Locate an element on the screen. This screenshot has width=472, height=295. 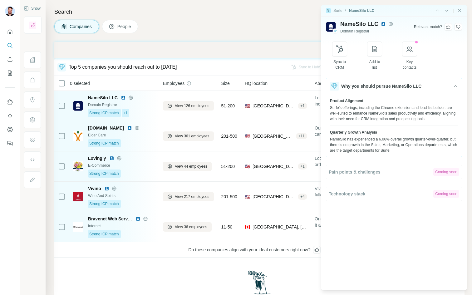
button: View 126 employees is located at coordinates (188, 106).